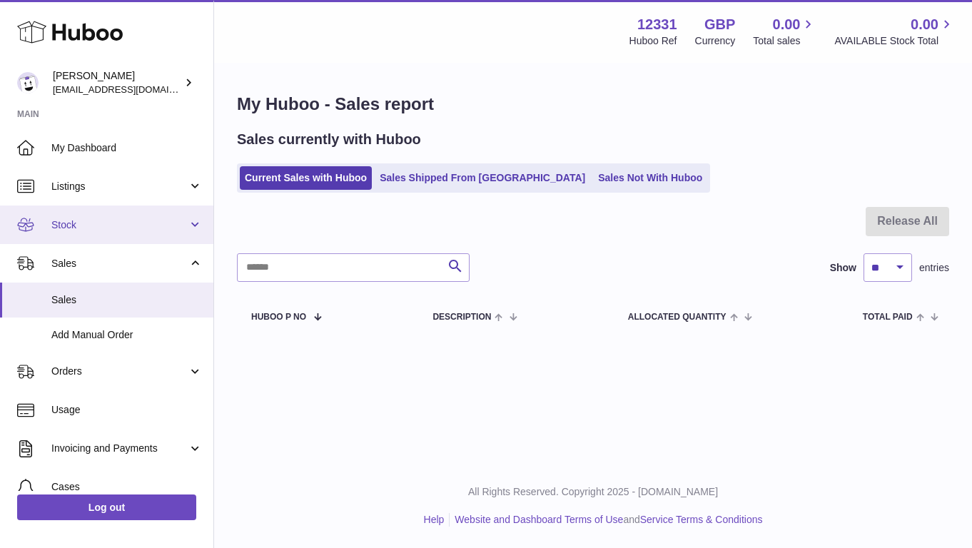  What do you see at coordinates (657, 24) in the screenshot?
I see `strong: 12331` at bounding box center [657, 24].